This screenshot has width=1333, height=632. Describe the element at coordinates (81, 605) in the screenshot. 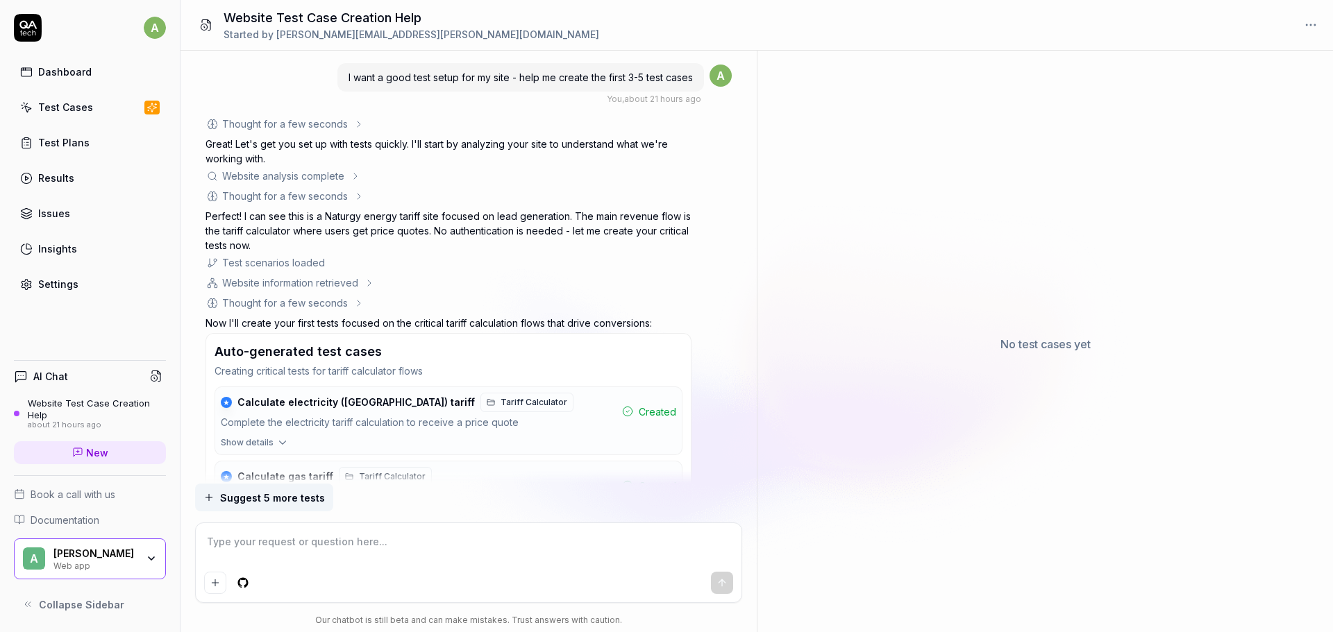

I see `span: Collapse Sidebar` at that location.